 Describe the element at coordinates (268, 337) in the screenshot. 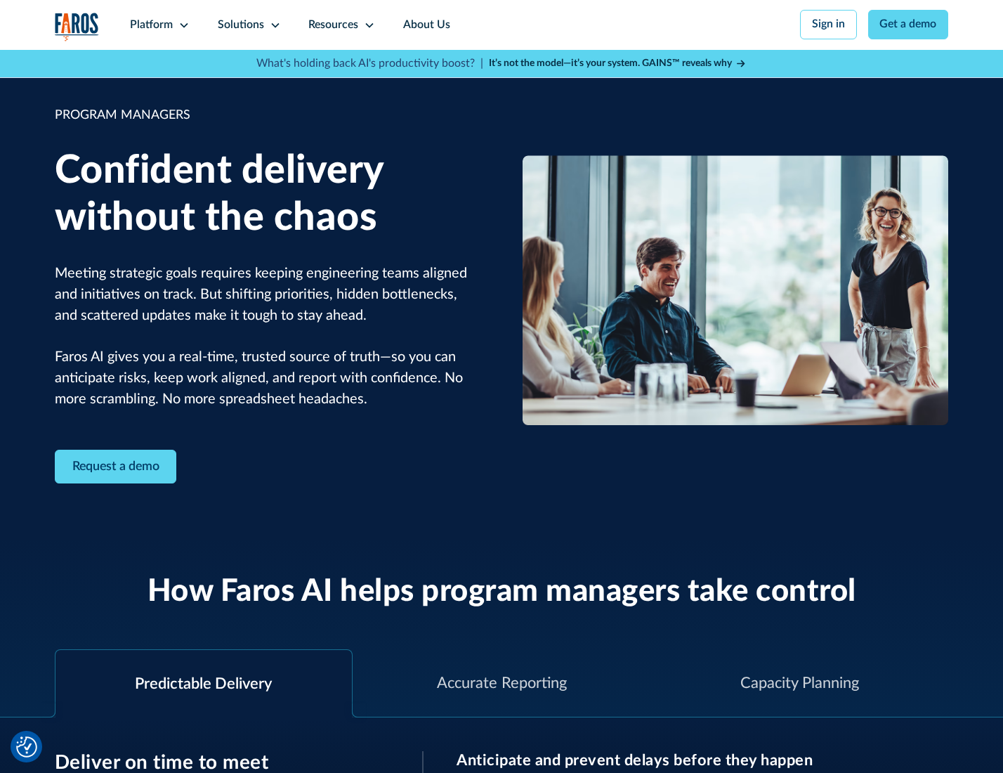

I see `p: Meeting strategic goals requires keeping engineering teams aligned and initiatives on track. But ...` at that location.